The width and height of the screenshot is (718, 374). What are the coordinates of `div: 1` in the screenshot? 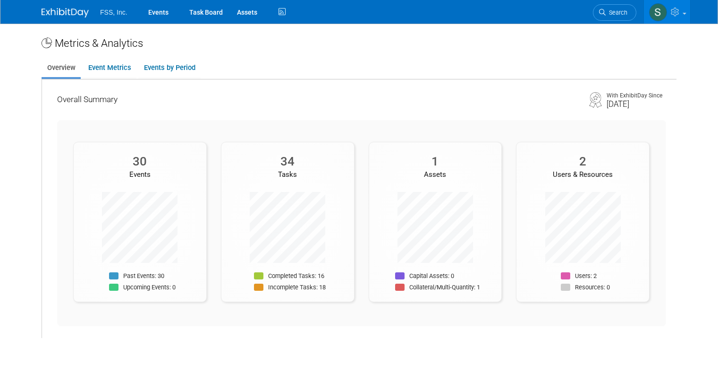 It's located at (435, 161).